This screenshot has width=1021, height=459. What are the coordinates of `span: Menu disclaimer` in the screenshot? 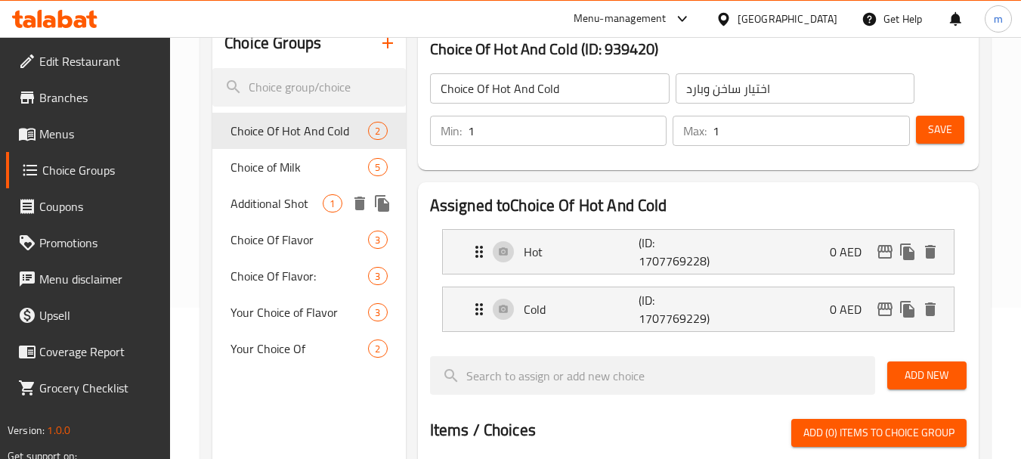 It's located at (99, 279).